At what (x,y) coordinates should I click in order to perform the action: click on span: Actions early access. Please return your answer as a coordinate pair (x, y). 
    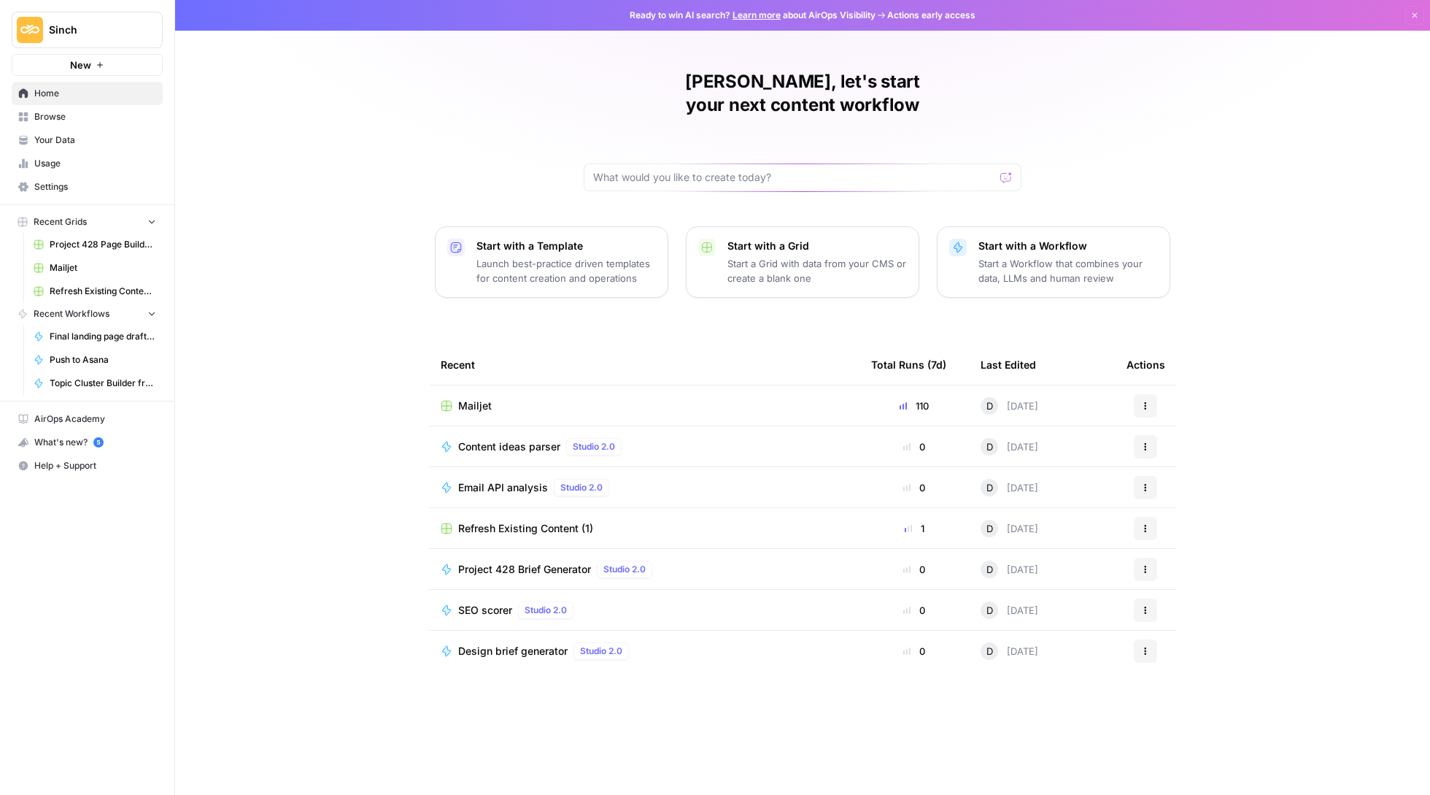
    Looking at the image, I should click on (931, 15).